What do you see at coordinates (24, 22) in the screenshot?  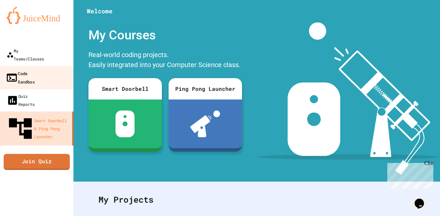 I see `div: Chat with us now!Close` at bounding box center [24, 22].